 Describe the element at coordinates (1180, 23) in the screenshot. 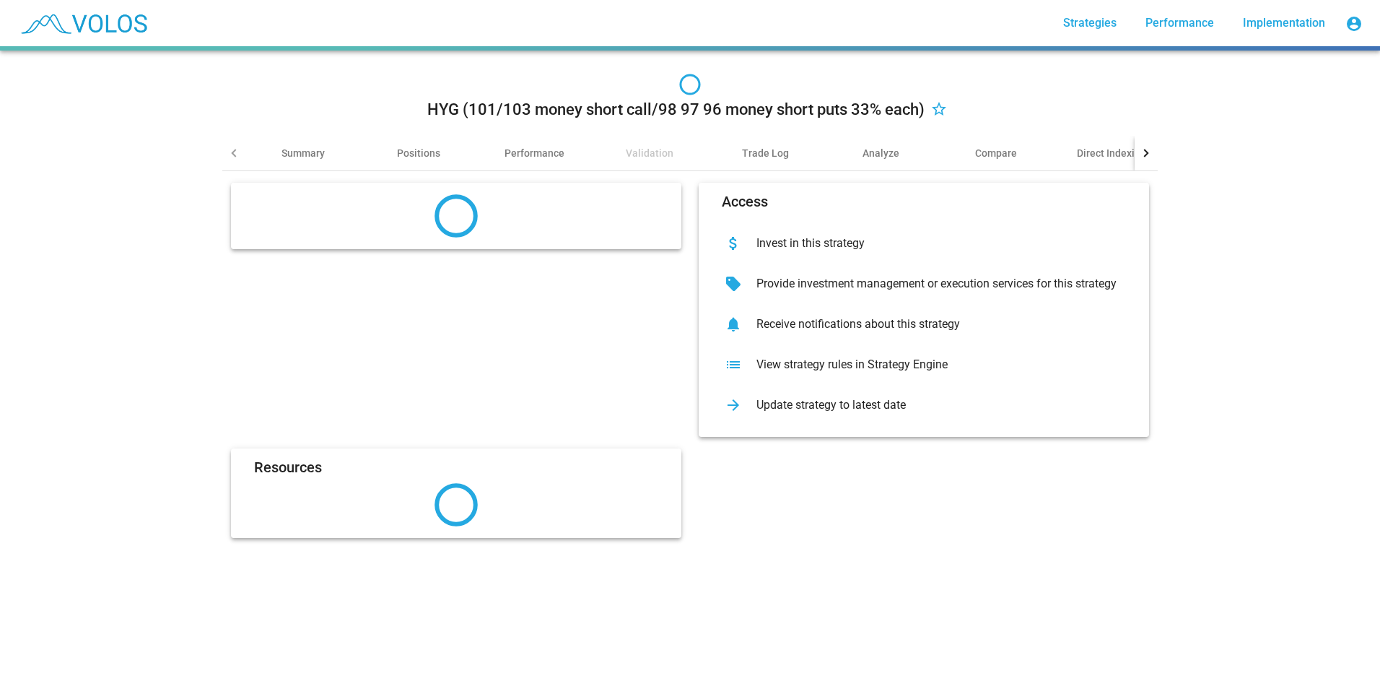

I see `a: Performance` at that location.